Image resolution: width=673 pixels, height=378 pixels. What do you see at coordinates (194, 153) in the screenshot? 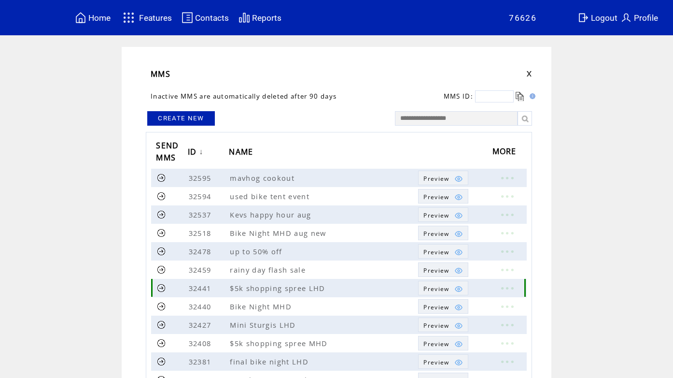
I see `span: ID` at bounding box center [194, 153].